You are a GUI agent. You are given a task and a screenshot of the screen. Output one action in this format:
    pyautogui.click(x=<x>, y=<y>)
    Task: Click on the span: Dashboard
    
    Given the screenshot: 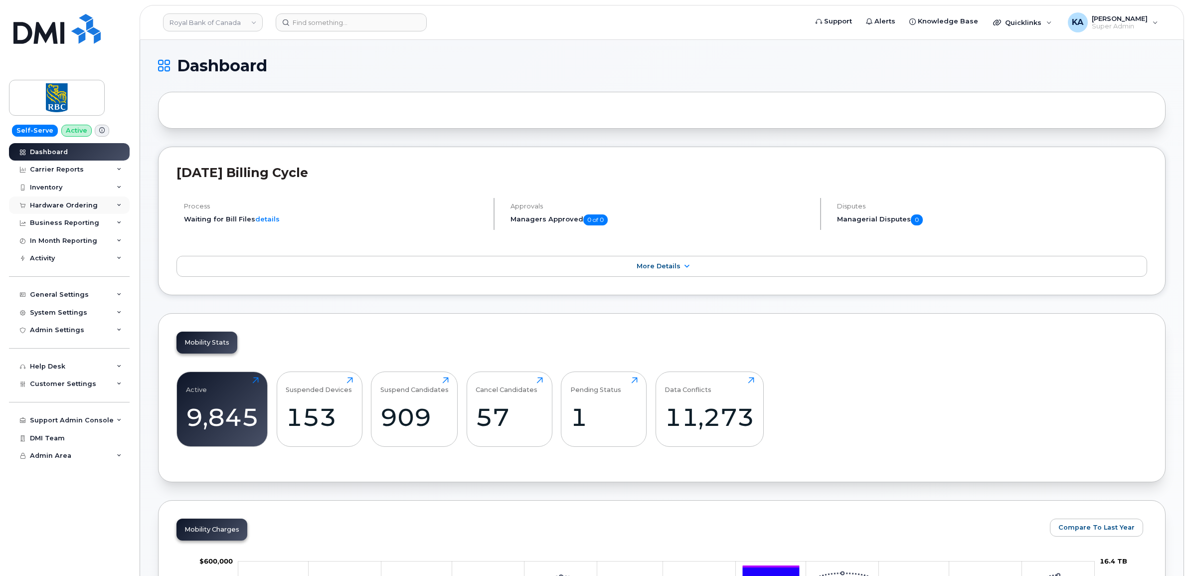 What is the action you would take?
    pyautogui.click(x=222, y=66)
    